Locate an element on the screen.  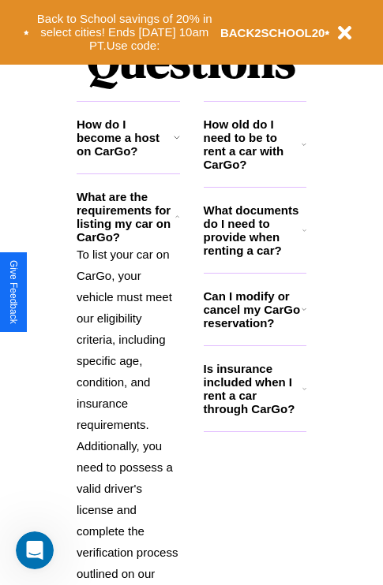
h3: What documents do I need to provide when renting a car? is located at coordinates (253, 230).